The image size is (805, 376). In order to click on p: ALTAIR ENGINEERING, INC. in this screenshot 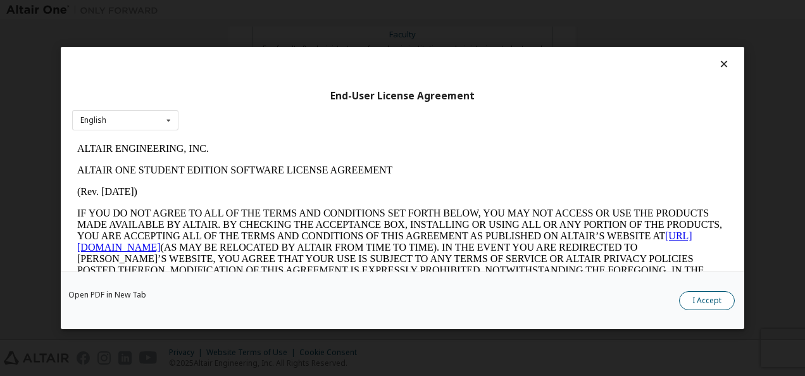, I will do `click(331, 11)`.